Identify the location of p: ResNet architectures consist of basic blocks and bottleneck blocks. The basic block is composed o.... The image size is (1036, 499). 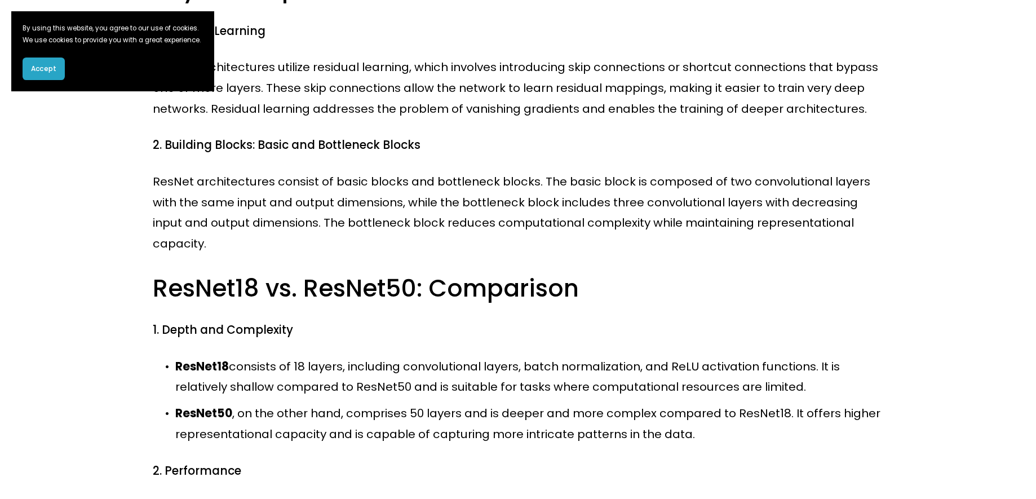
(518, 213).